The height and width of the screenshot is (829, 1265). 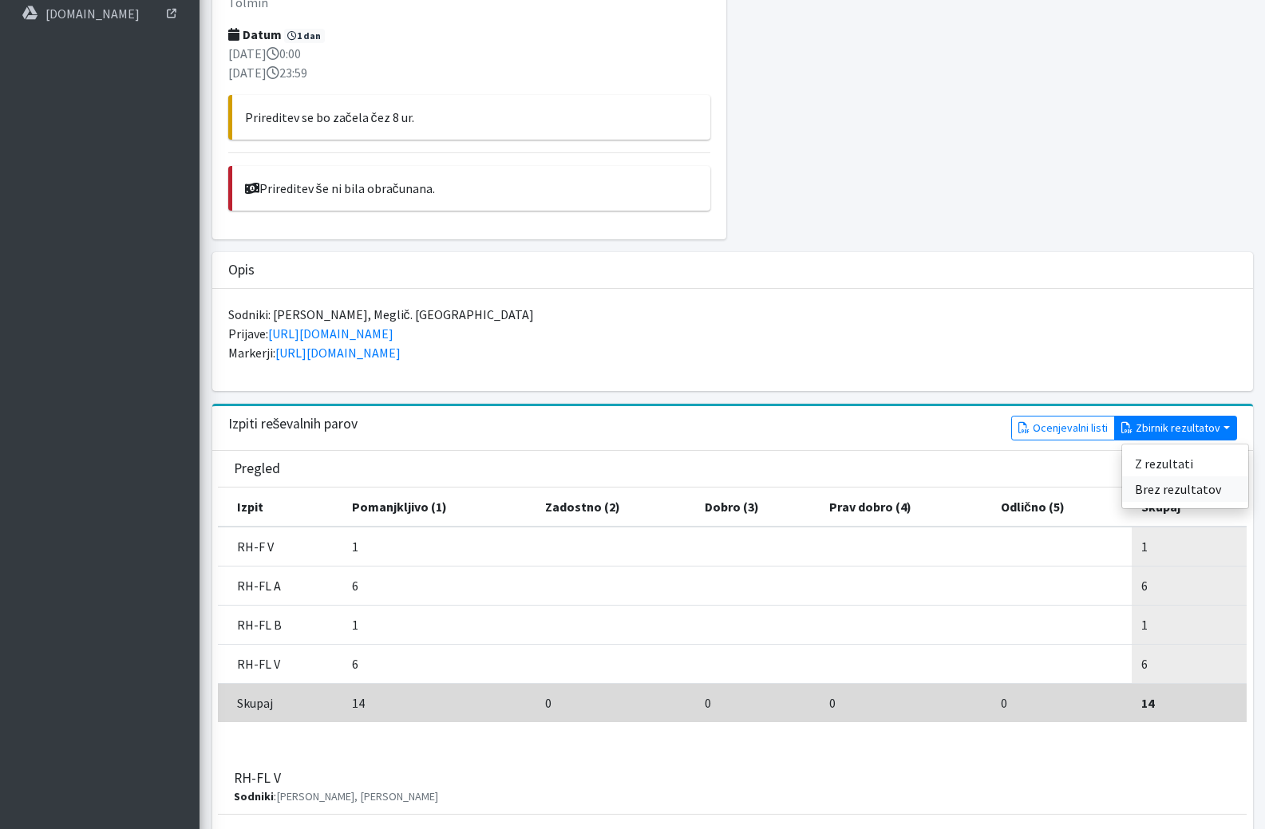 I want to click on h3: Pregled, so click(x=257, y=468).